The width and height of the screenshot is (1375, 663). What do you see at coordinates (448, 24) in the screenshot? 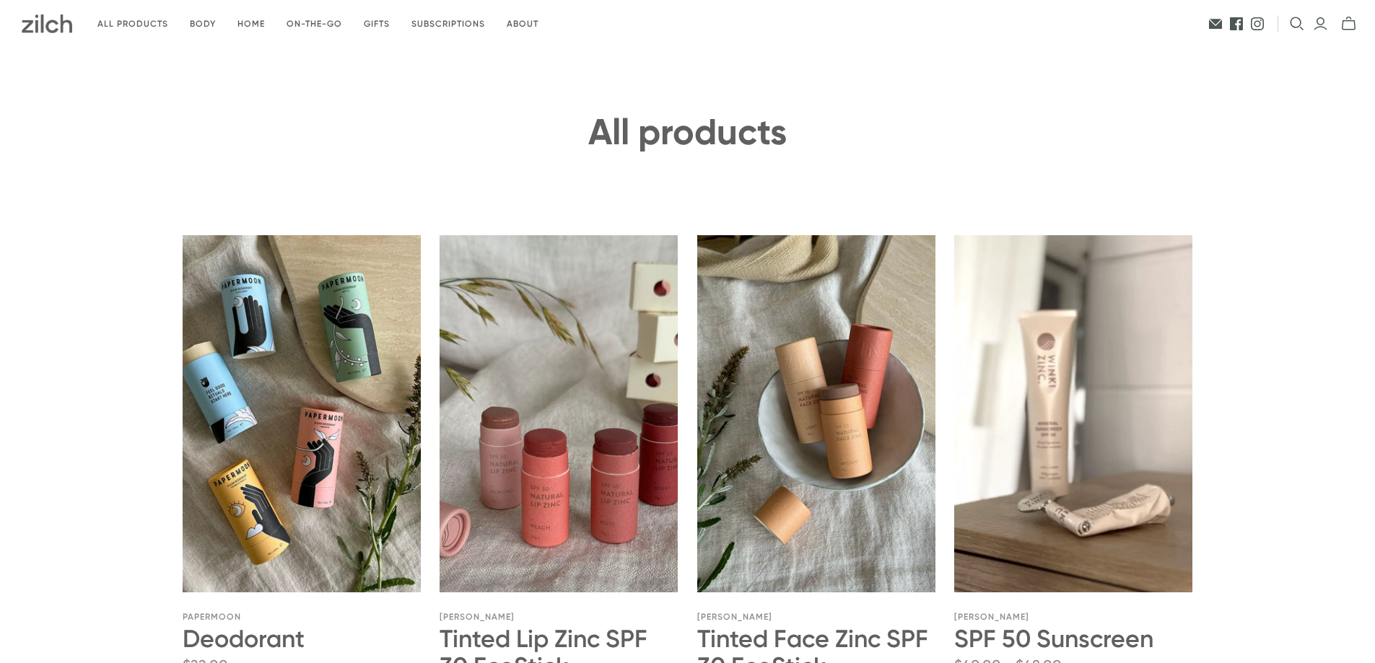
I see `a: Subscriptions` at bounding box center [448, 24].